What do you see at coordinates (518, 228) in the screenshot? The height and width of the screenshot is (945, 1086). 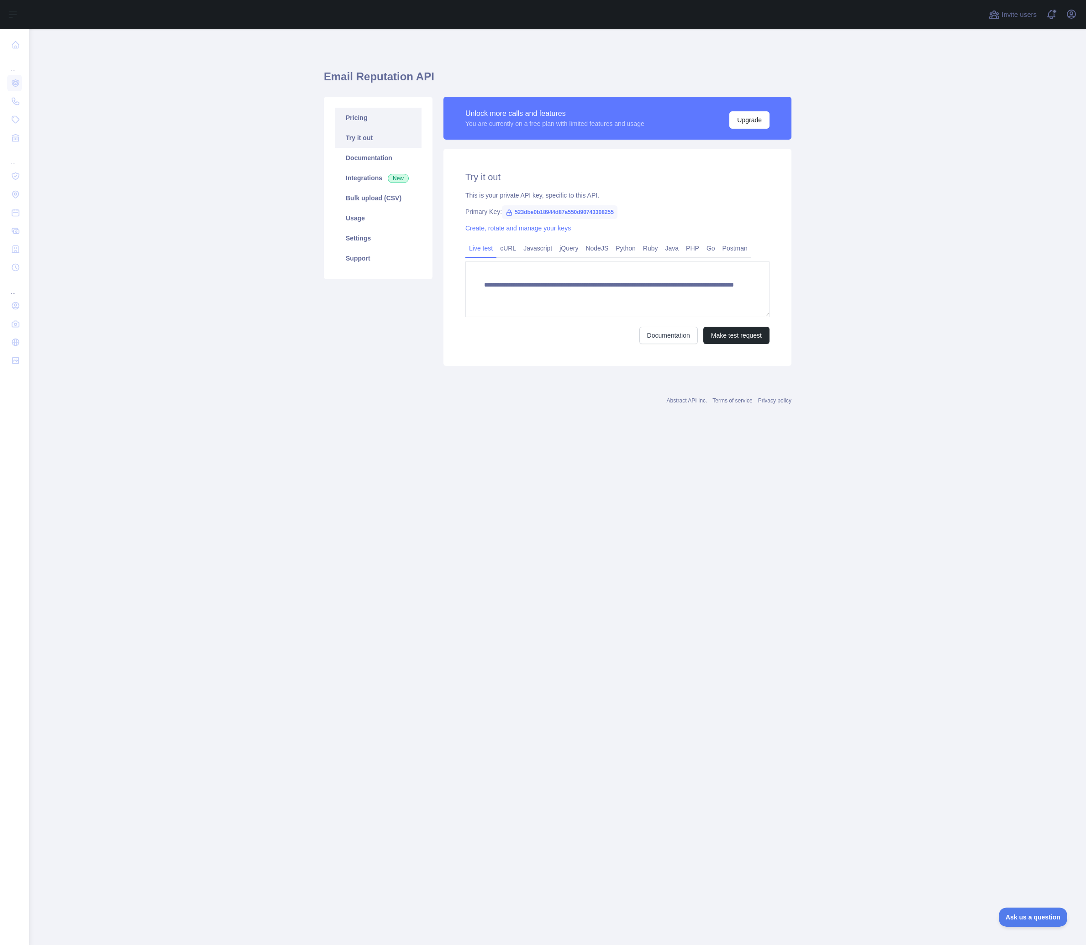 I see `a: Create, rotate and manage your keys` at bounding box center [518, 228].